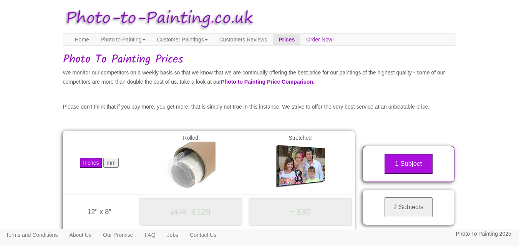 Image resolution: width=519 pixels, height=246 pixels. I want to click on img: Rolled, so click(191, 167).